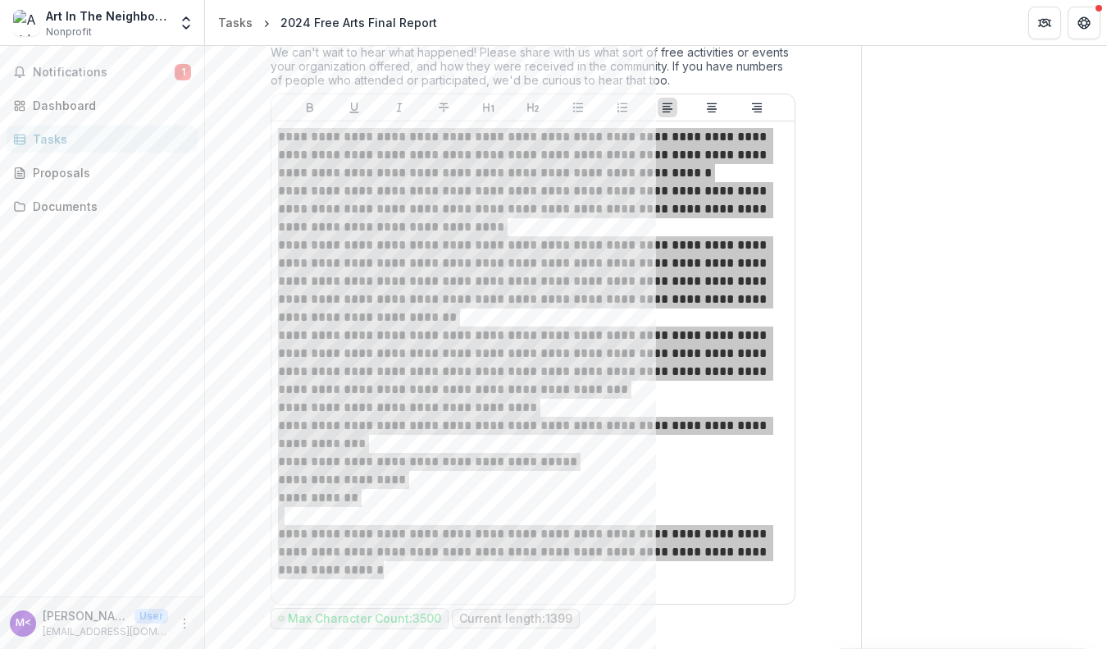  What do you see at coordinates (183, 72) in the screenshot?
I see `span: 1` at bounding box center [183, 72].